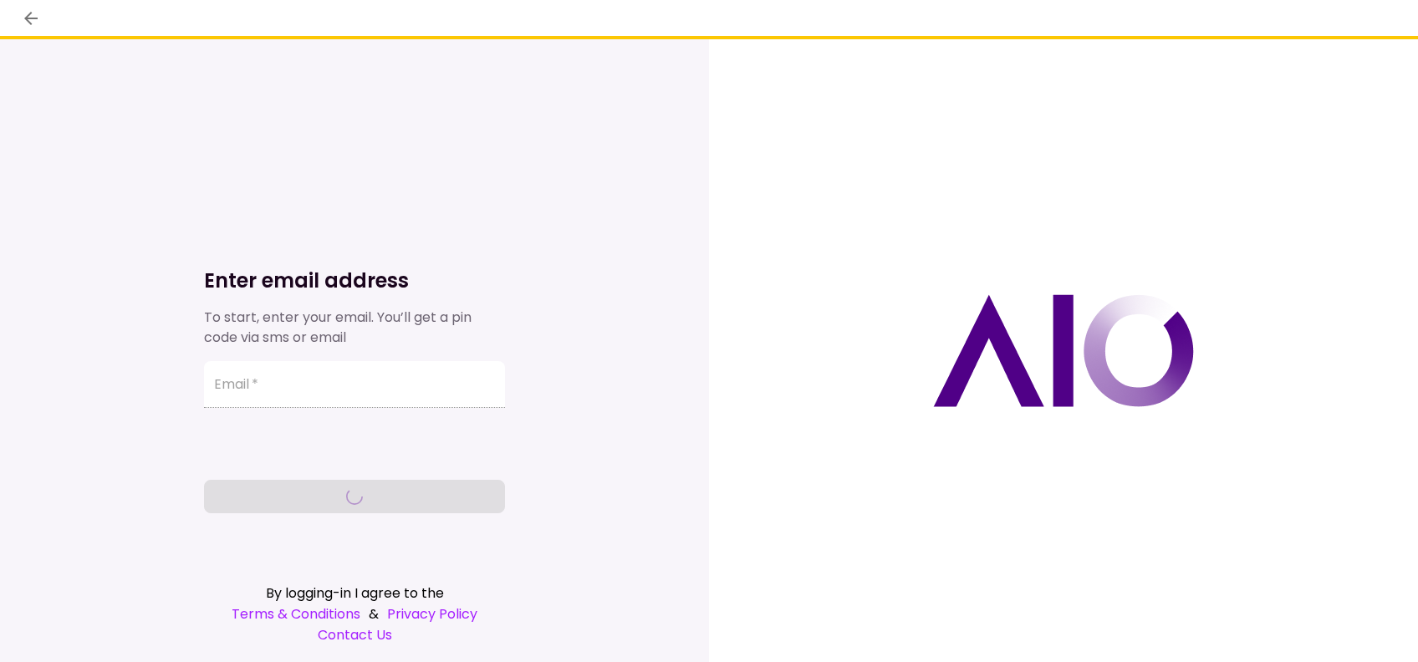 This screenshot has height=662, width=1418. What do you see at coordinates (354, 328) in the screenshot?
I see `div: To start, enter your email. You’ll get a pin code via sms or email` at bounding box center [354, 328].